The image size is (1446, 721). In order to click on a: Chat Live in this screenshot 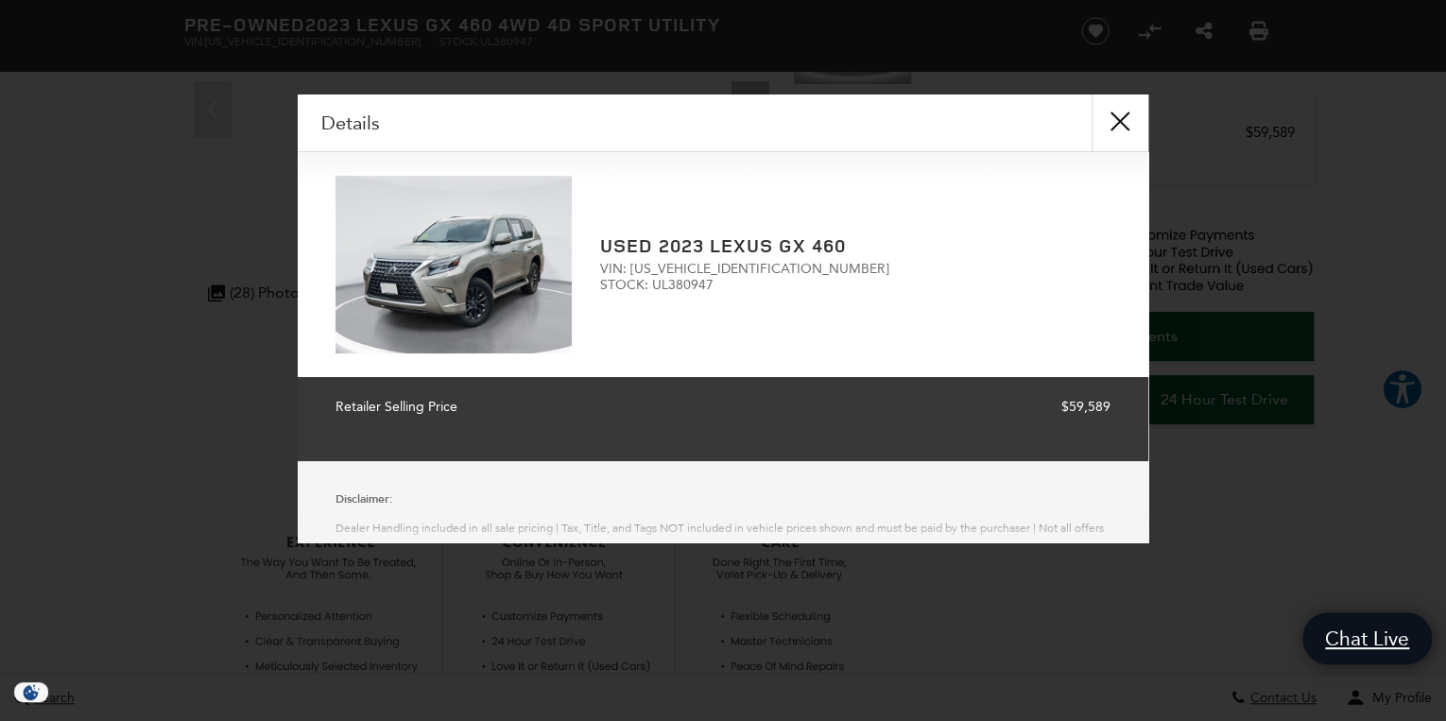, I will do `click(1367, 638)`.